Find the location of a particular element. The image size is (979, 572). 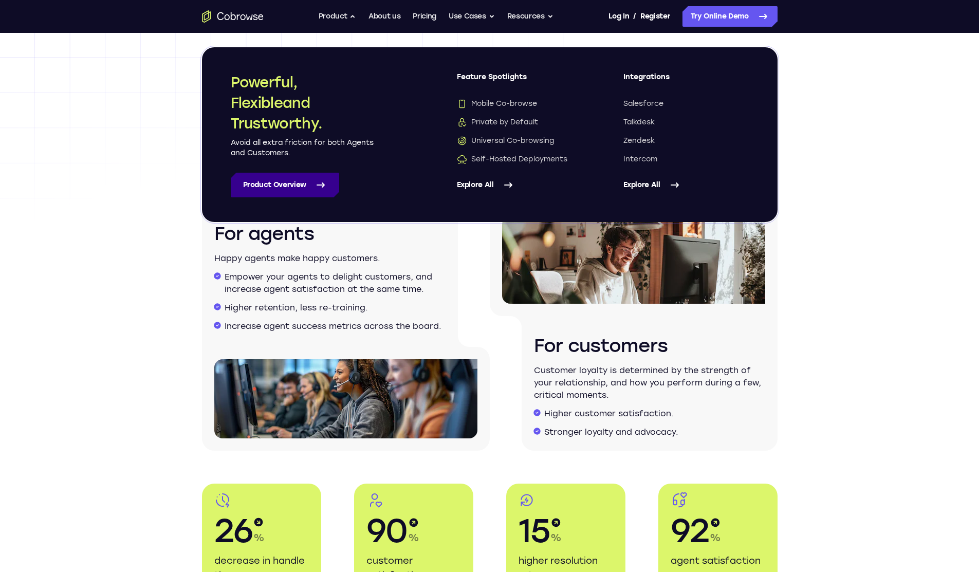

button: Resources is located at coordinates (530, 16).